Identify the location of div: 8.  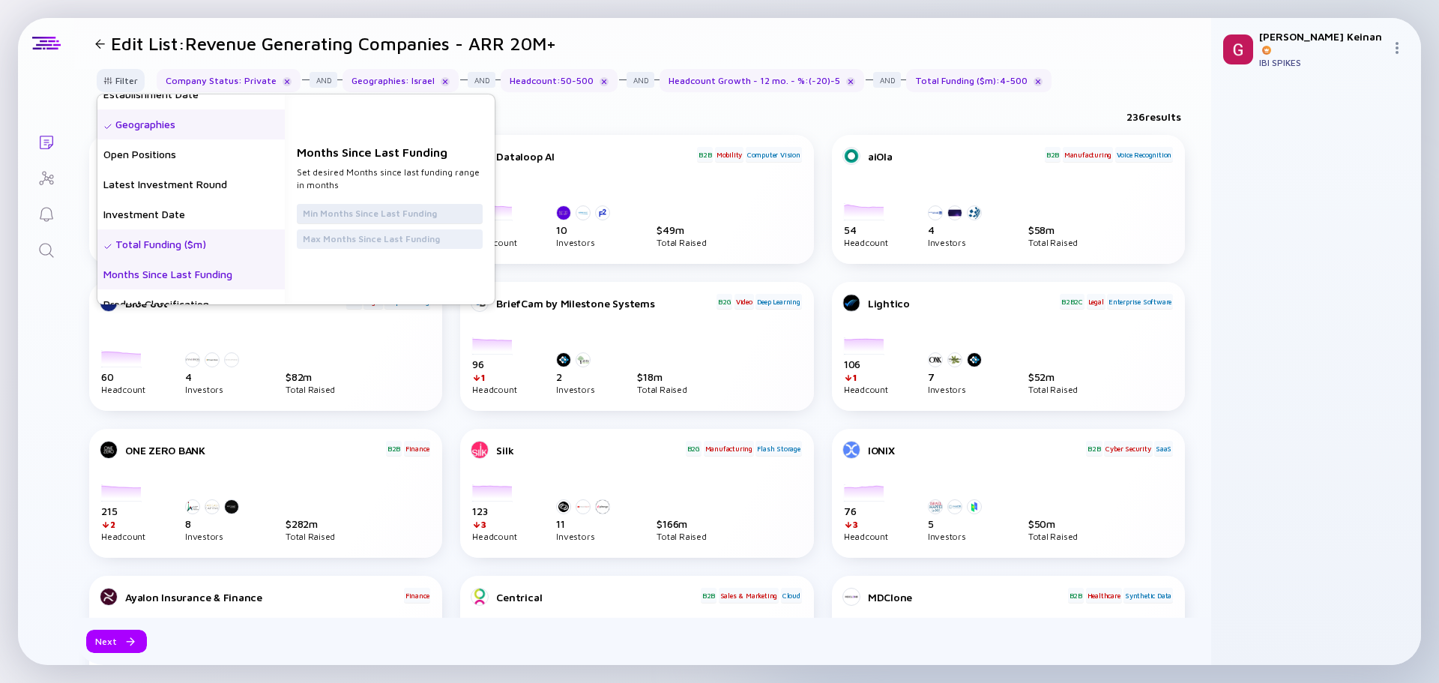
(214, 523).